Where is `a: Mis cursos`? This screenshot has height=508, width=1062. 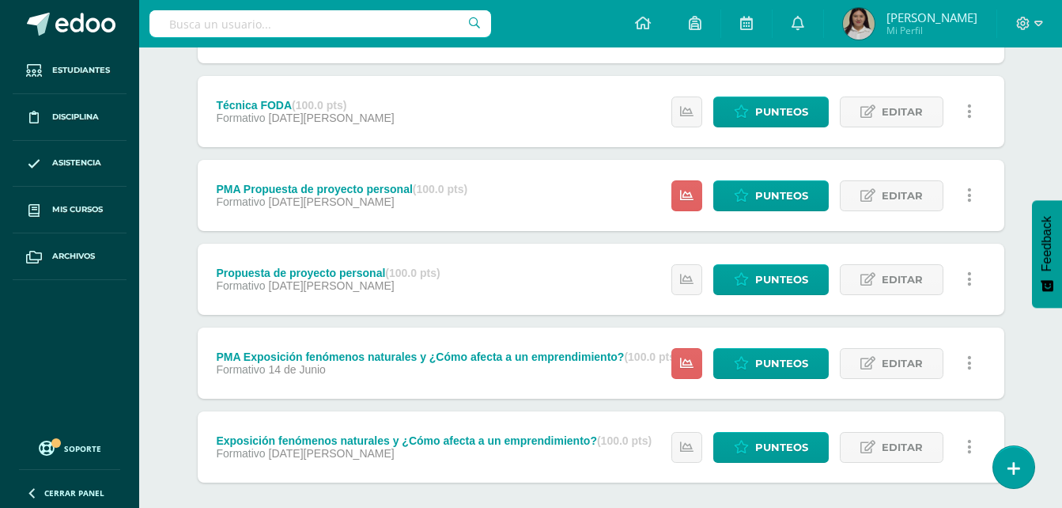 a: Mis cursos is located at coordinates (70, 210).